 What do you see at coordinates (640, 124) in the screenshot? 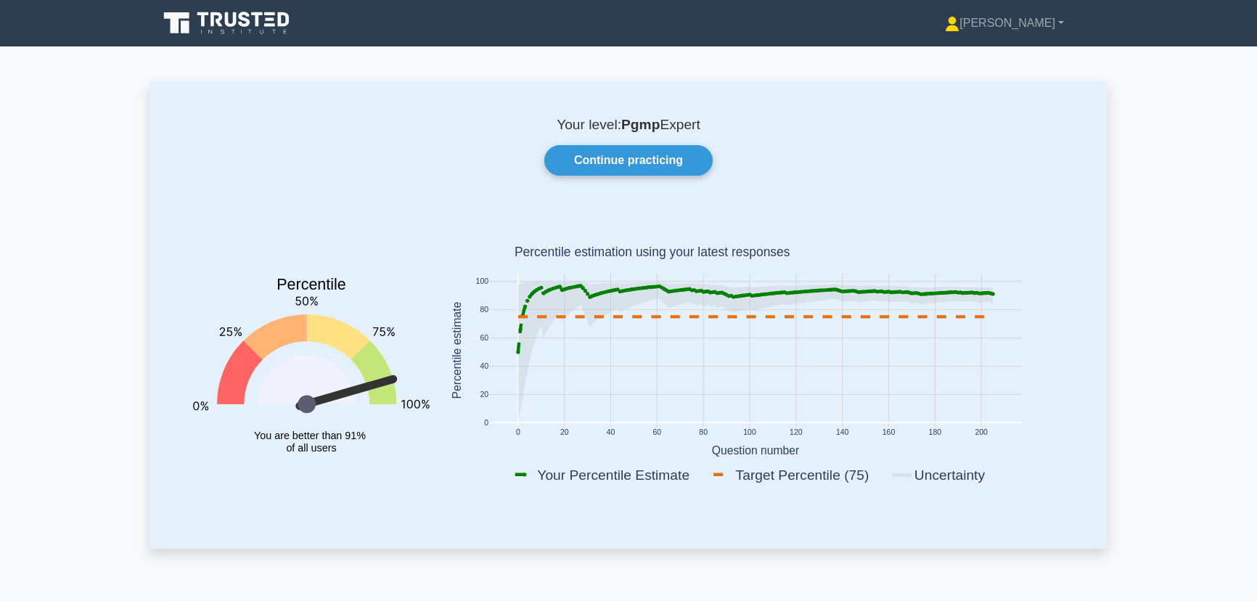
I see `b: Pgmp` at bounding box center [640, 124].